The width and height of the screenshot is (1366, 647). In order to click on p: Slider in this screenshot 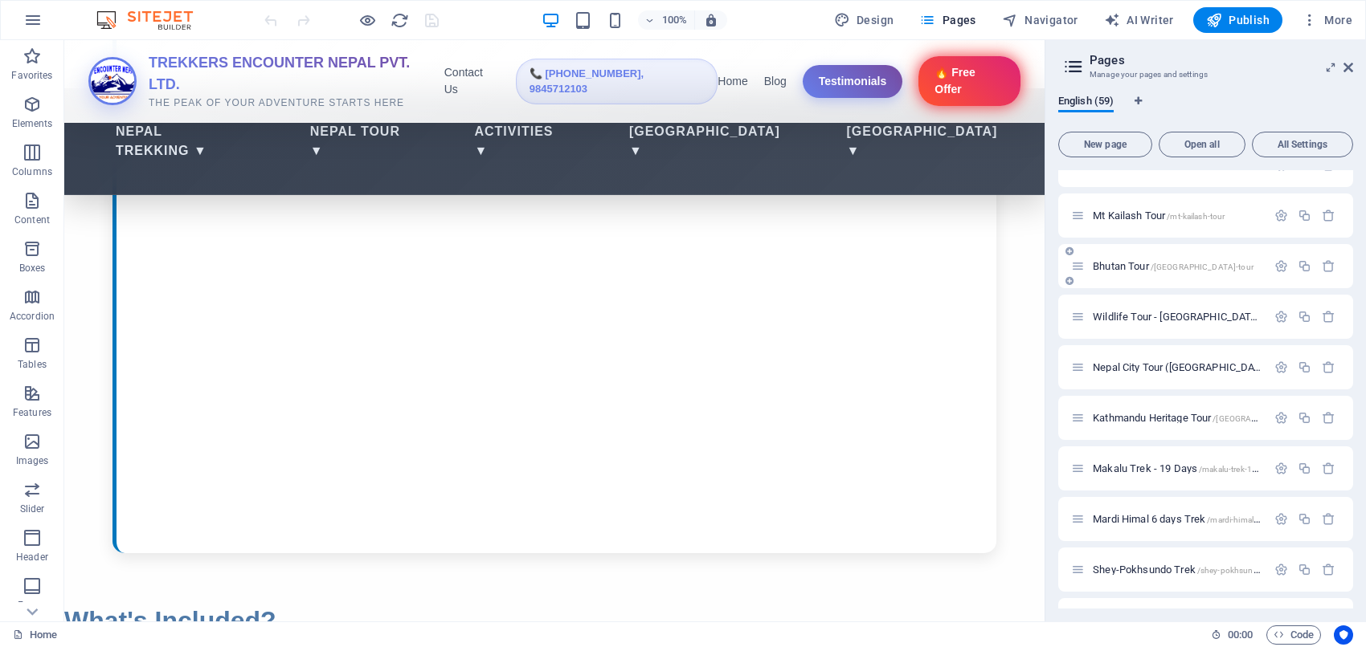, I will do `click(32, 509)`.